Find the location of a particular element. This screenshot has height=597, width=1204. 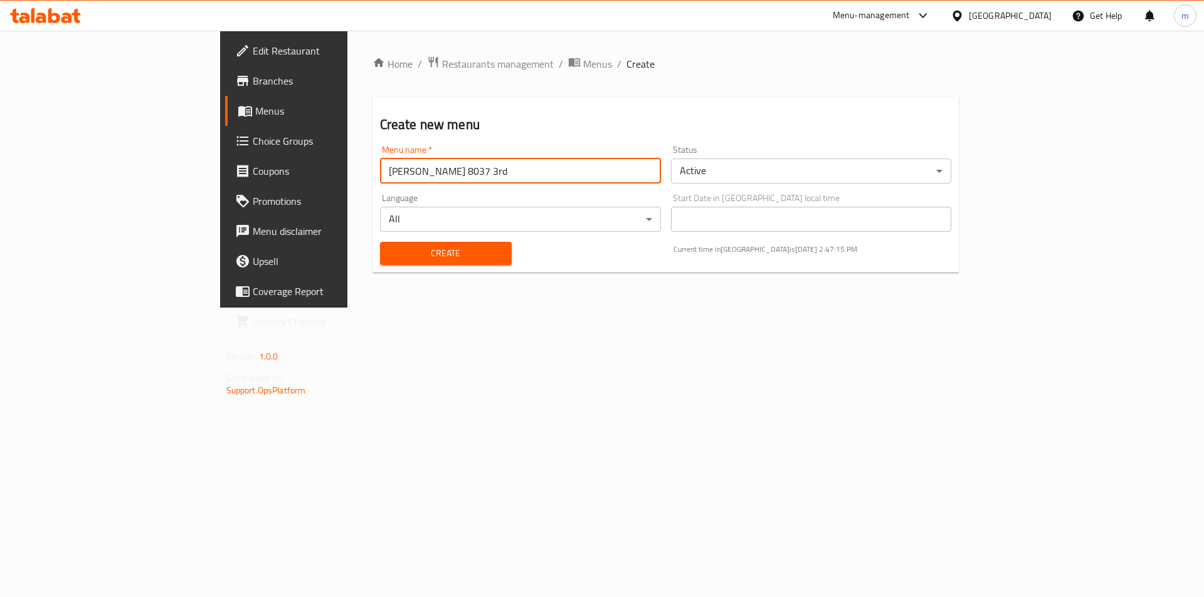

span: Branches is located at coordinates (332, 81).